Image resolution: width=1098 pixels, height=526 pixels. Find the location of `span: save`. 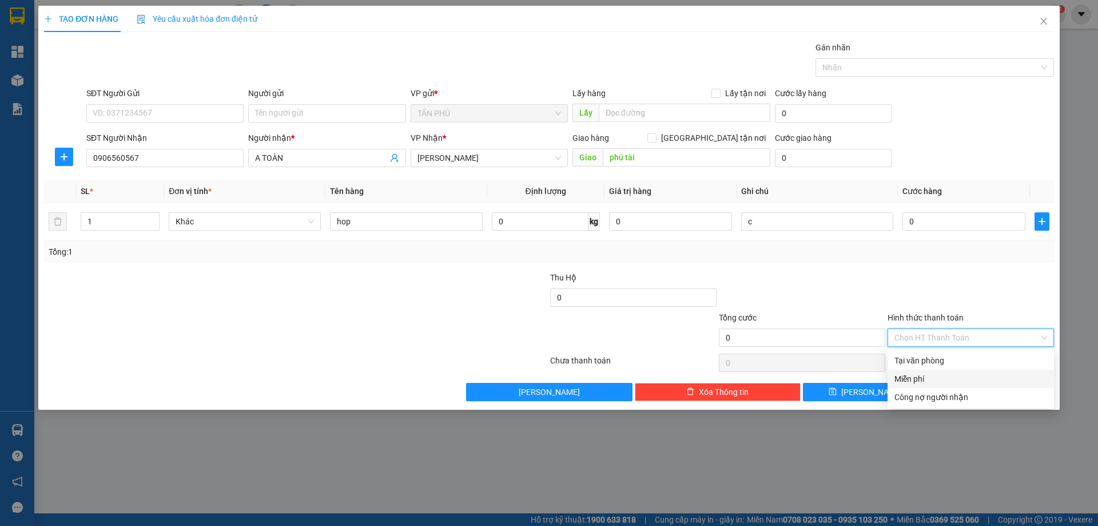

span: save is located at coordinates (833, 392).